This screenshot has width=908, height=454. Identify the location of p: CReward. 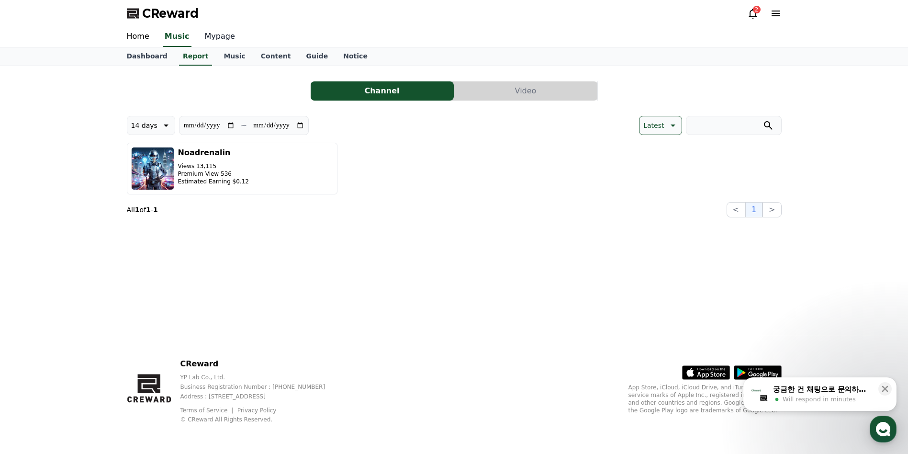
(260, 364).